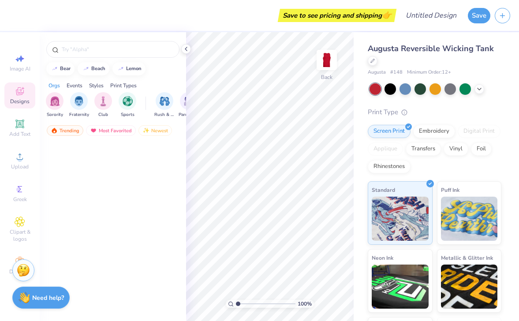  Describe the element at coordinates (79, 115) in the screenshot. I see `span: Fraternity` at that location.